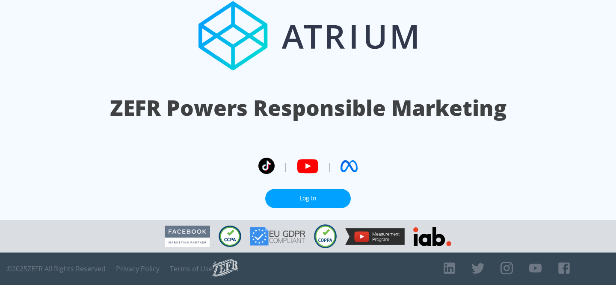  Describe the element at coordinates (56, 269) in the screenshot. I see `span: © 2025 ZEFR All Rights Reserved` at that location.